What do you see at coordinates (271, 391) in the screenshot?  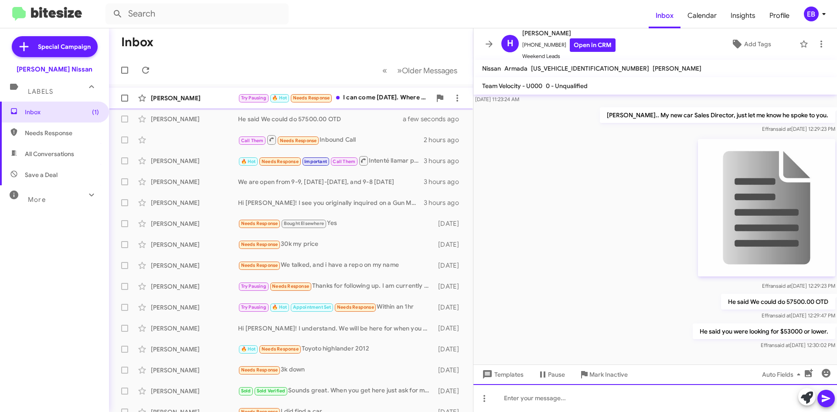 I see `span: Sold Verified` at bounding box center [271, 391].